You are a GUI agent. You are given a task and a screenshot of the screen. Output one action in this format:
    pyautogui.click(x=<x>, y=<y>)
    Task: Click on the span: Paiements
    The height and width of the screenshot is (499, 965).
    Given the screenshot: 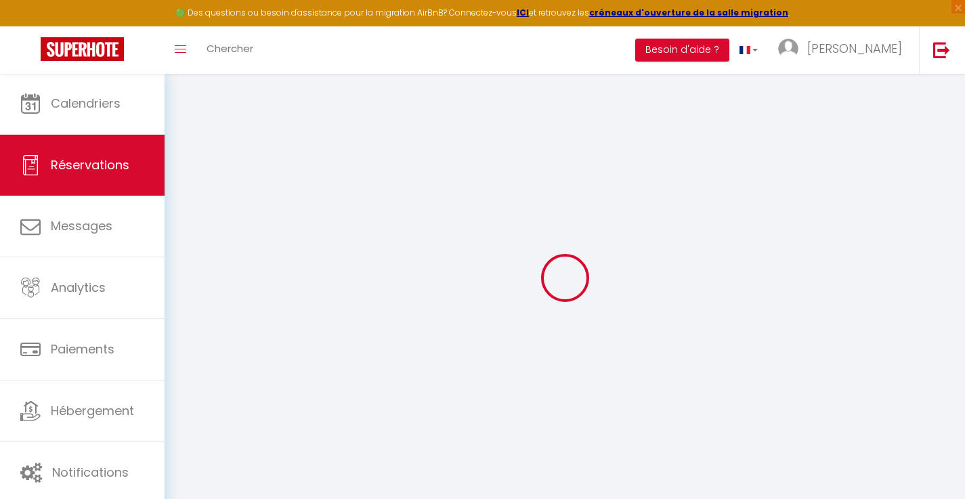 What is the action you would take?
    pyautogui.click(x=83, y=349)
    